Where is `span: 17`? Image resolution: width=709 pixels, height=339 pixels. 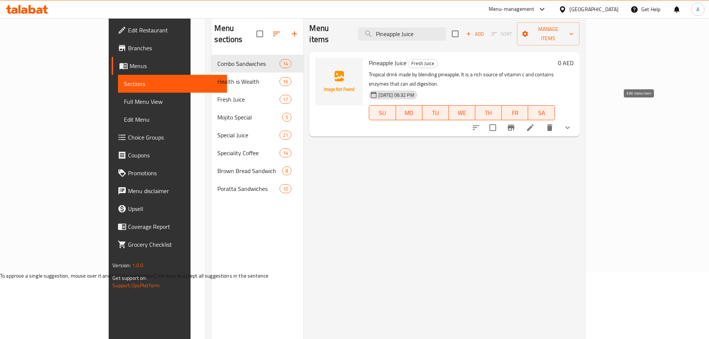
span: 17 is located at coordinates (285, 99).